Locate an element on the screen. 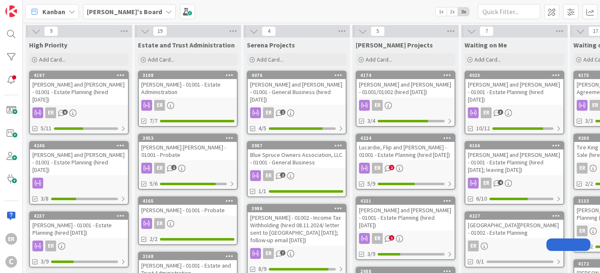 This screenshot has height=273, width=600. span: Ryan Projects is located at coordinates (394, 45).